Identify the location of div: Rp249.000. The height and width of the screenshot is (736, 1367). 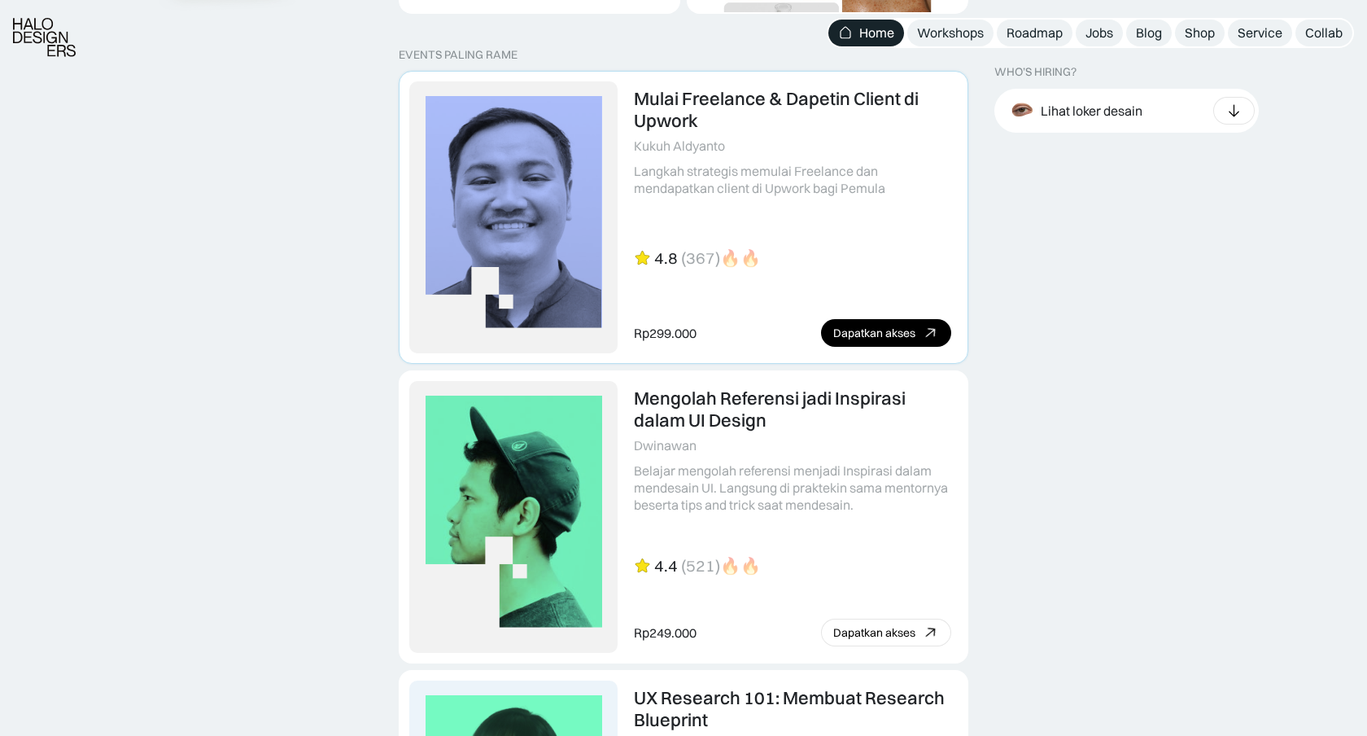
(665, 632).